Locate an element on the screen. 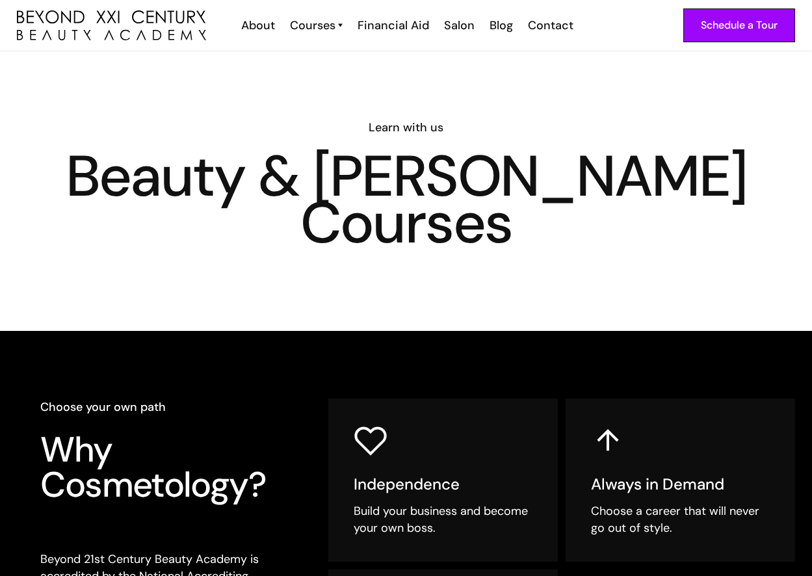  a: Financial Aid is located at coordinates (392, 25).